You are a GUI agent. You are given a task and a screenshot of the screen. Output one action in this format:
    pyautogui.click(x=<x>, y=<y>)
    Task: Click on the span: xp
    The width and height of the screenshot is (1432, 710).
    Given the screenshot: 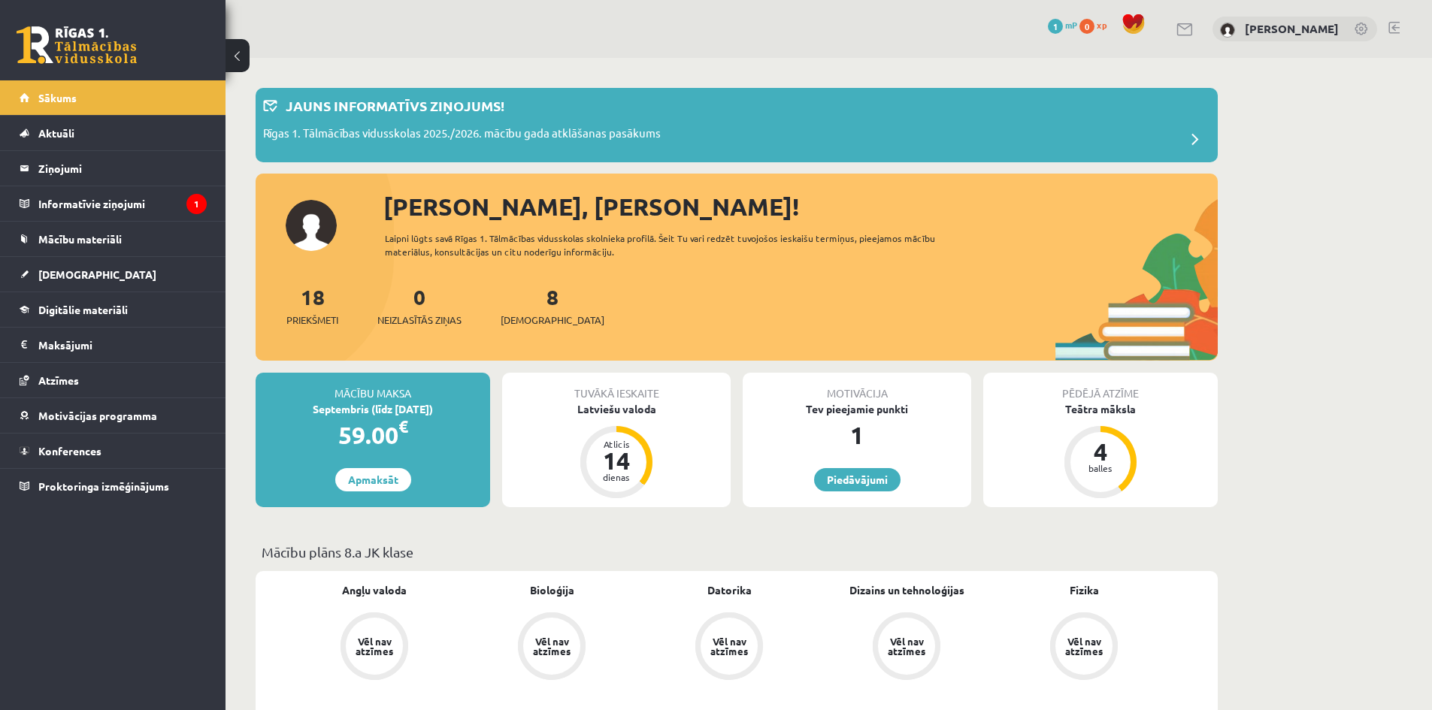 What is the action you would take?
    pyautogui.click(x=1101, y=25)
    